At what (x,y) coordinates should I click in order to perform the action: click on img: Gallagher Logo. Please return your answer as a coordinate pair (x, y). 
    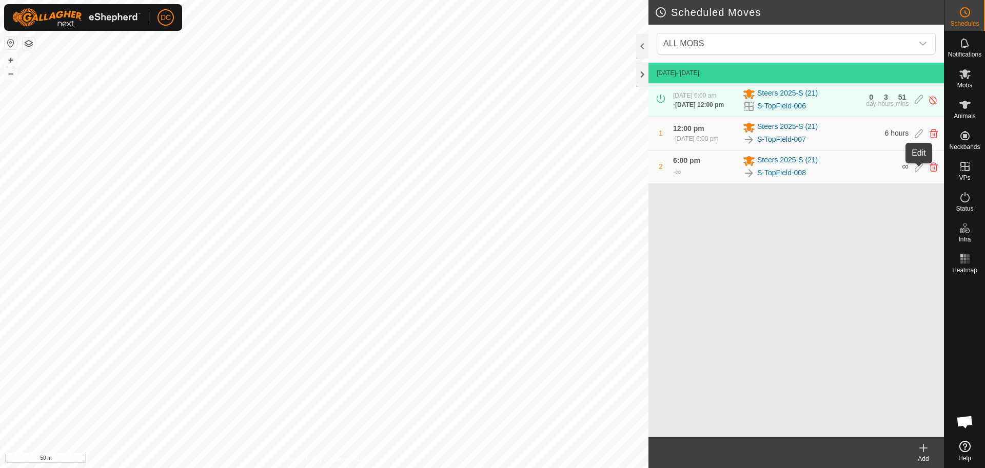
    Looking at the image, I should click on (76, 17).